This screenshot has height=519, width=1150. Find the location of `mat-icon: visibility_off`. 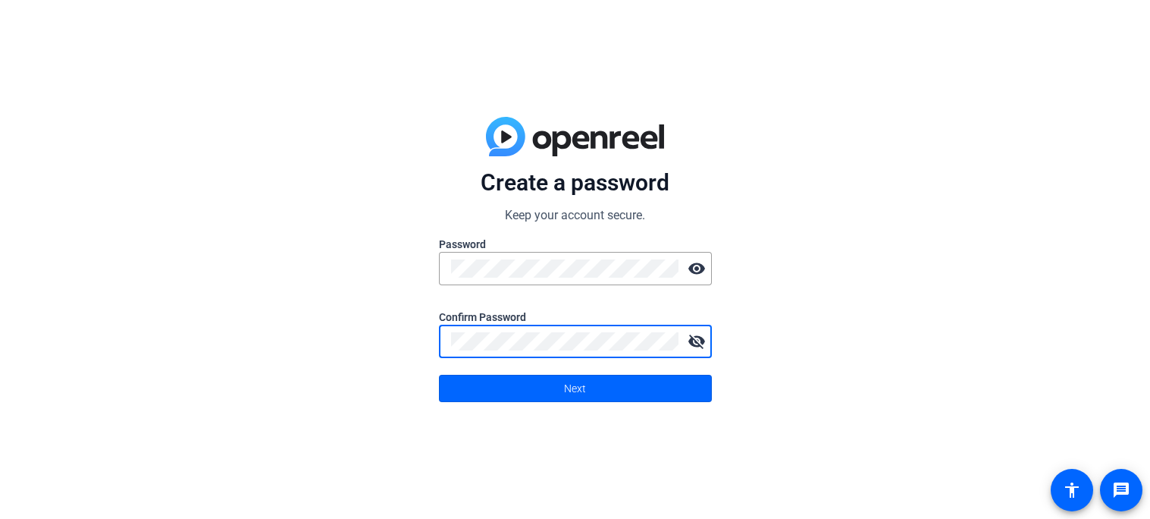

mat-icon: visibility_off is located at coordinates (697, 341).